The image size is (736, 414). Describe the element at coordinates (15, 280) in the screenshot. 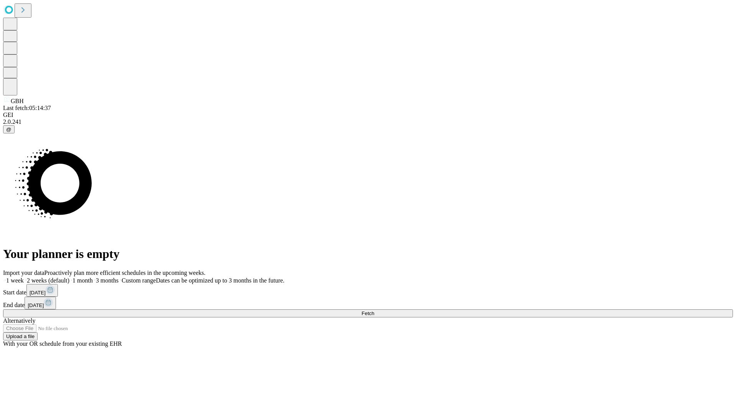

I see `span: 1 week` at that location.